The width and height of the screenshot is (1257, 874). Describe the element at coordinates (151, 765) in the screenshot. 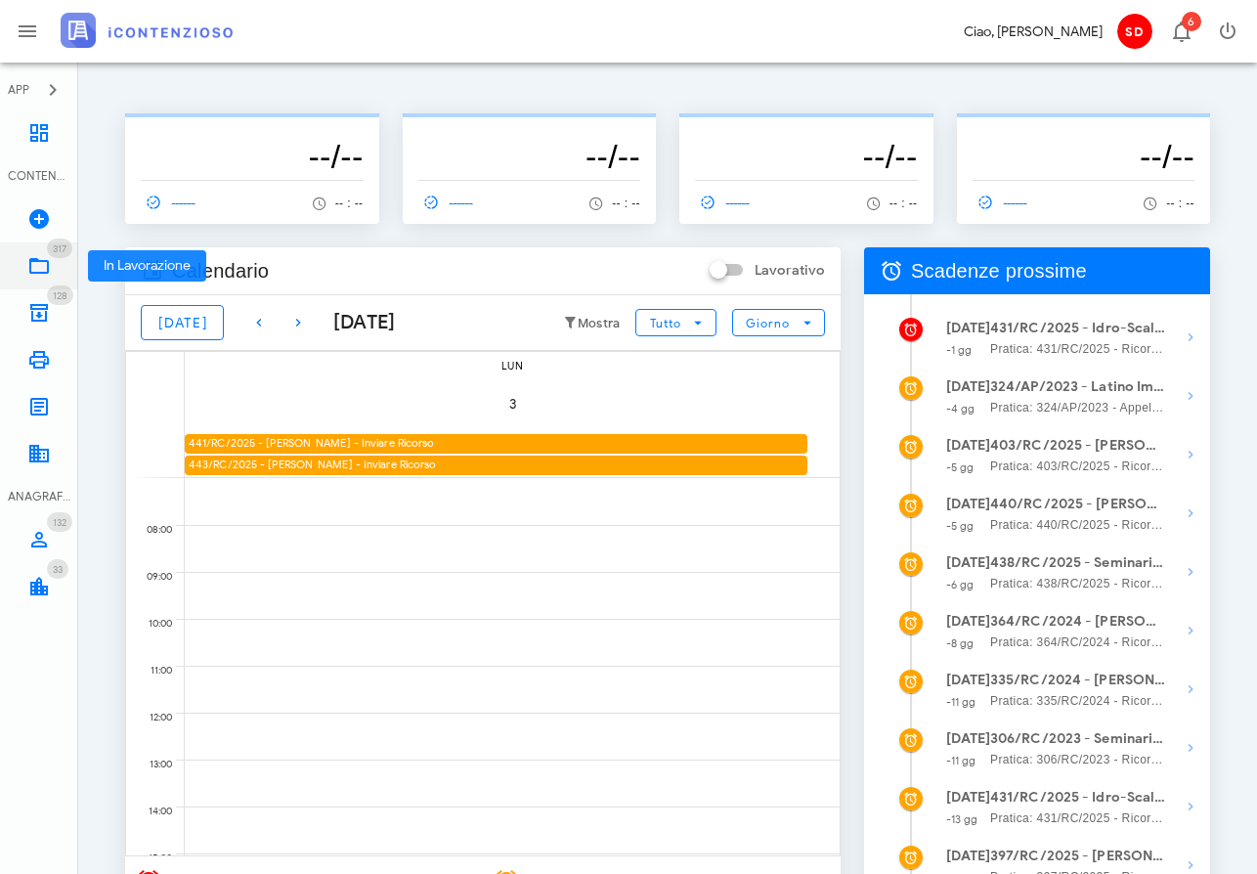

I see `div: 13:00` at that location.